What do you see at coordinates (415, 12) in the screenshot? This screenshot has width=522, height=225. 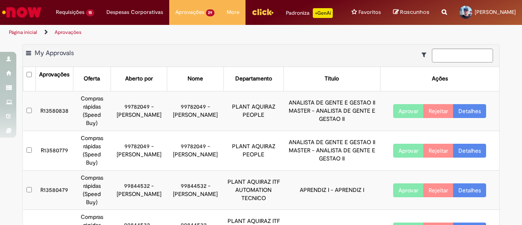 I see `span: Rascunhos` at bounding box center [415, 12].